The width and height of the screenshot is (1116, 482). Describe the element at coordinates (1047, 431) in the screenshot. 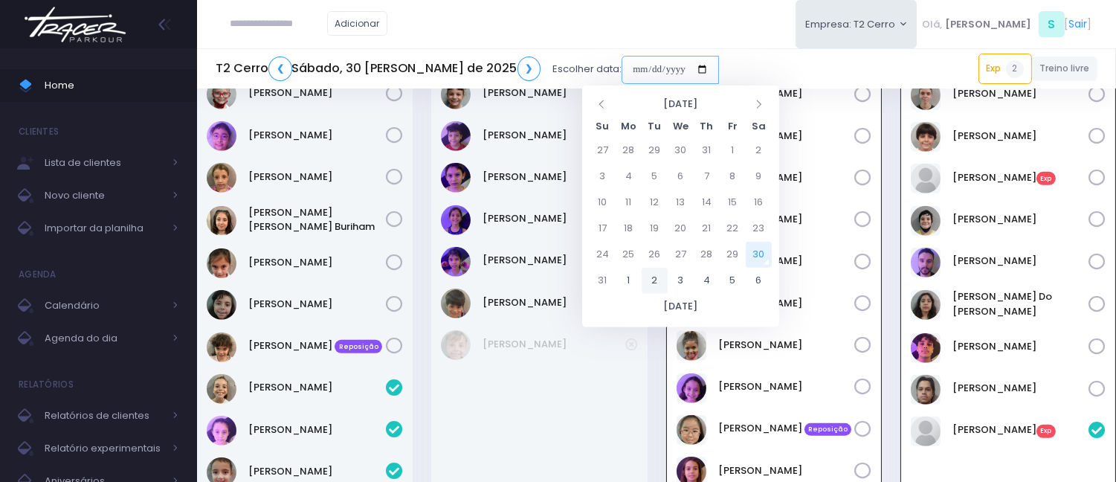

I see `span: Exp` at that location.